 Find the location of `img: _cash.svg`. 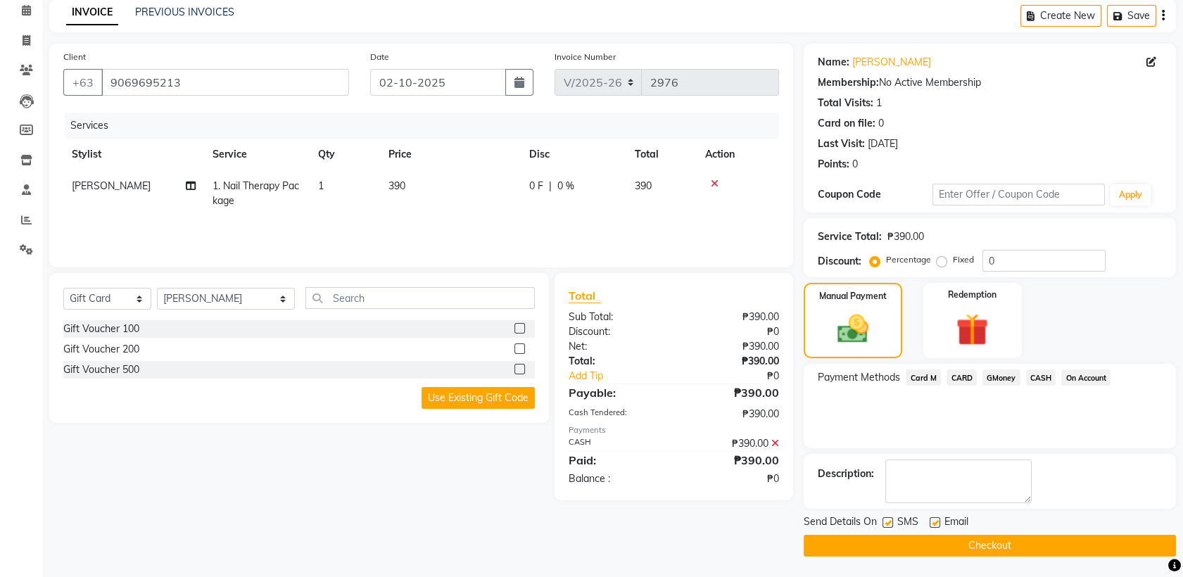

img: _cash.svg is located at coordinates (853, 329).